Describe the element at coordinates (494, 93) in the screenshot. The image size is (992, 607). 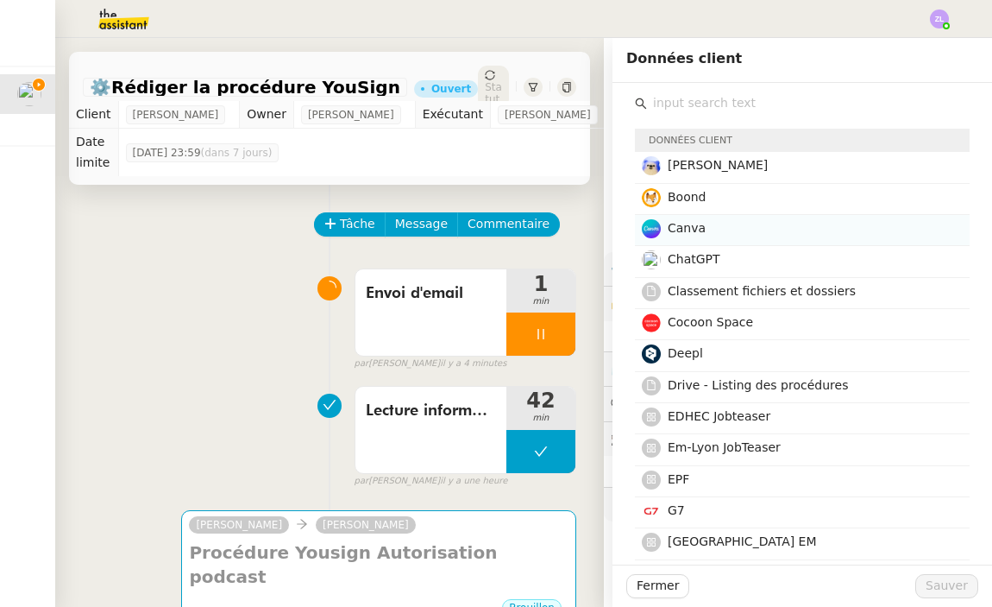
I see `span: Statut` at that location.